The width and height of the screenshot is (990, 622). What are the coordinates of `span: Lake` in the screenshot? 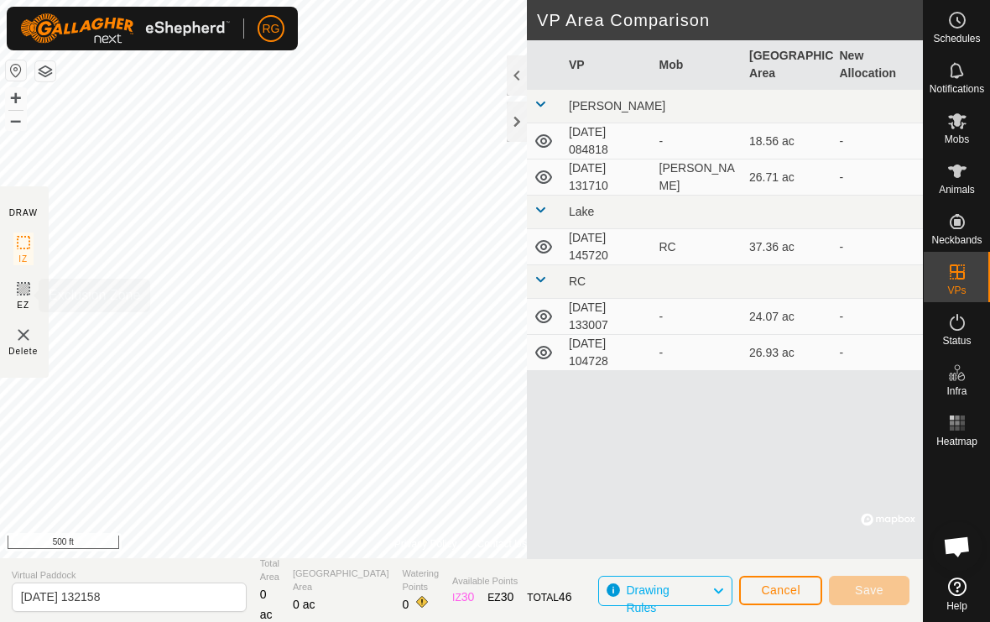 It's located at (581, 211).